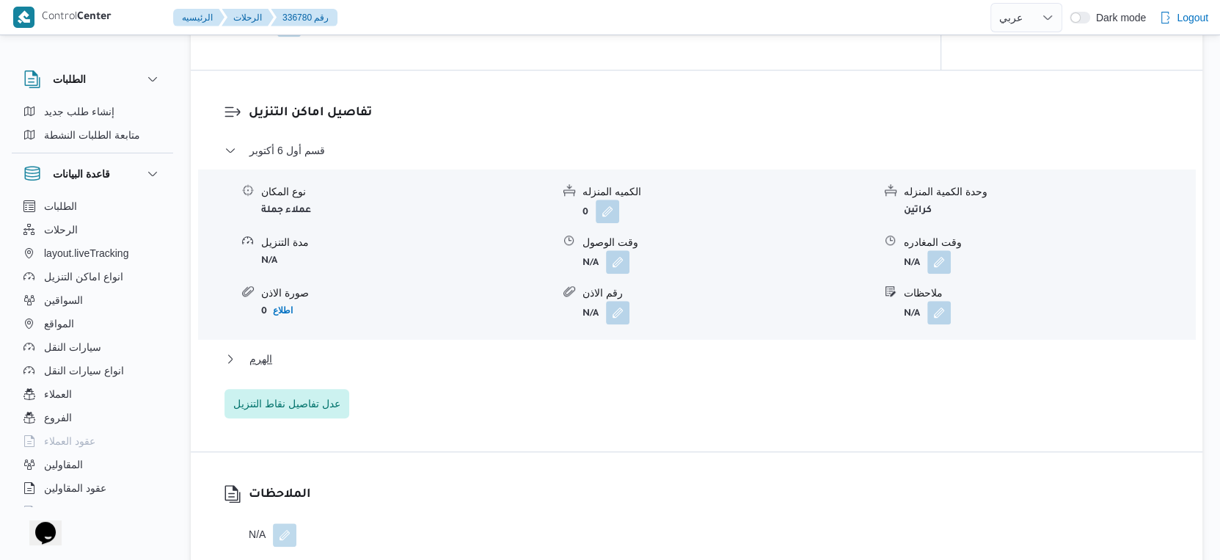 The height and width of the screenshot is (560, 1220). Describe the element at coordinates (58, 394) in the screenshot. I see `span: العملاء` at that location.